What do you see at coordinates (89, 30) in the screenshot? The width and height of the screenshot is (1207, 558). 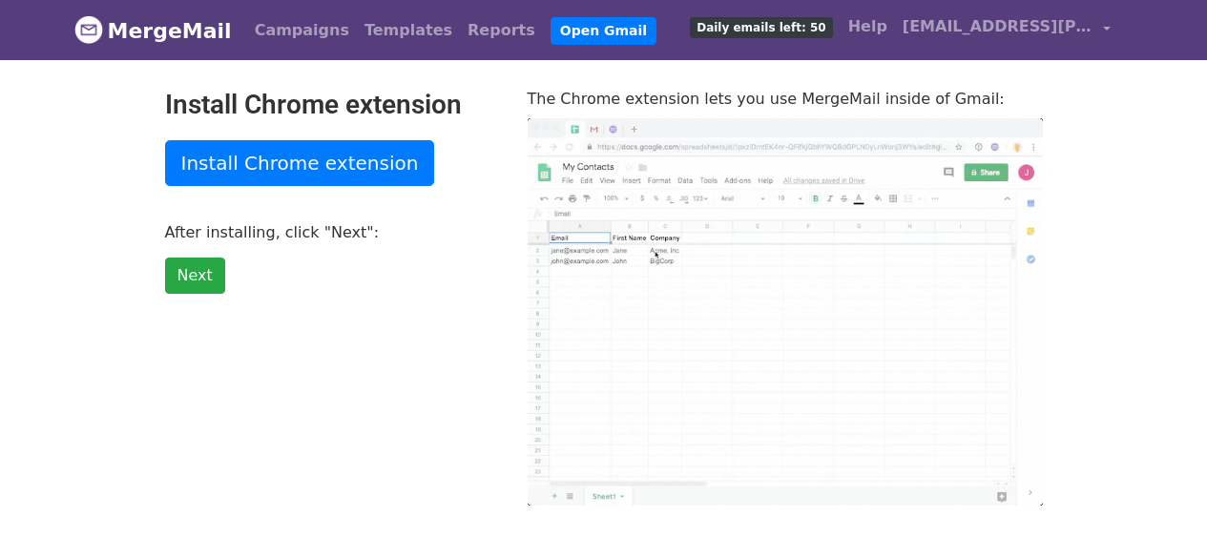 I see `img: MergeMail logo` at bounding box center [89, 30].